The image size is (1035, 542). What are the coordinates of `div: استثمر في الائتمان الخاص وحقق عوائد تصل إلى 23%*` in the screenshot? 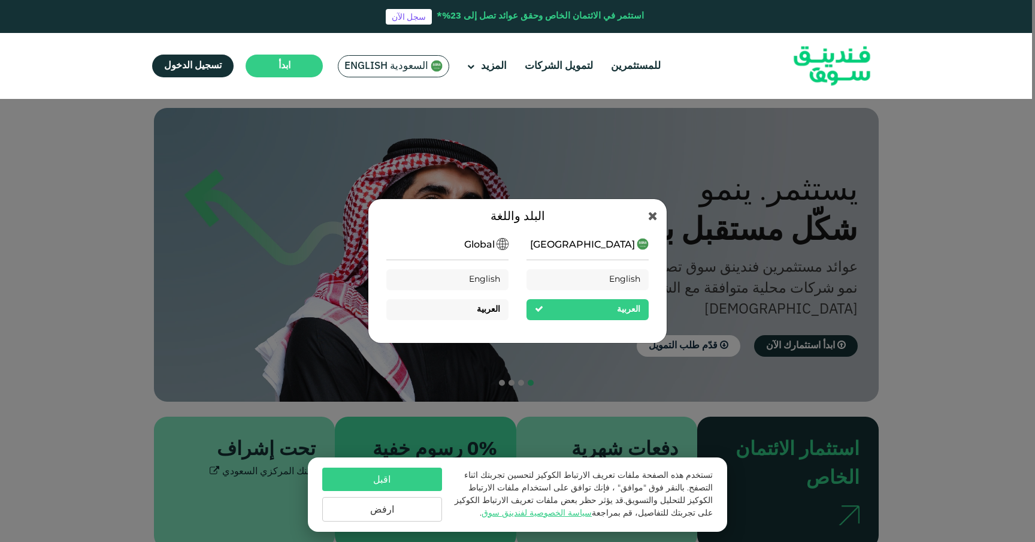 It's located at (540, 16).